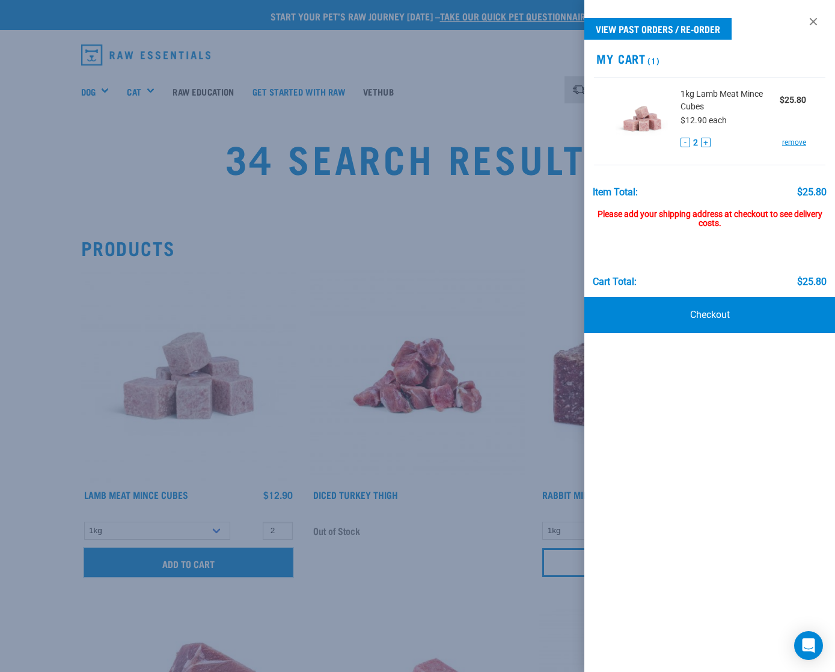  What do you see at coordinates (795, 143) in the screenshot?
I see `a: remove` at bounding box center [795, 143].